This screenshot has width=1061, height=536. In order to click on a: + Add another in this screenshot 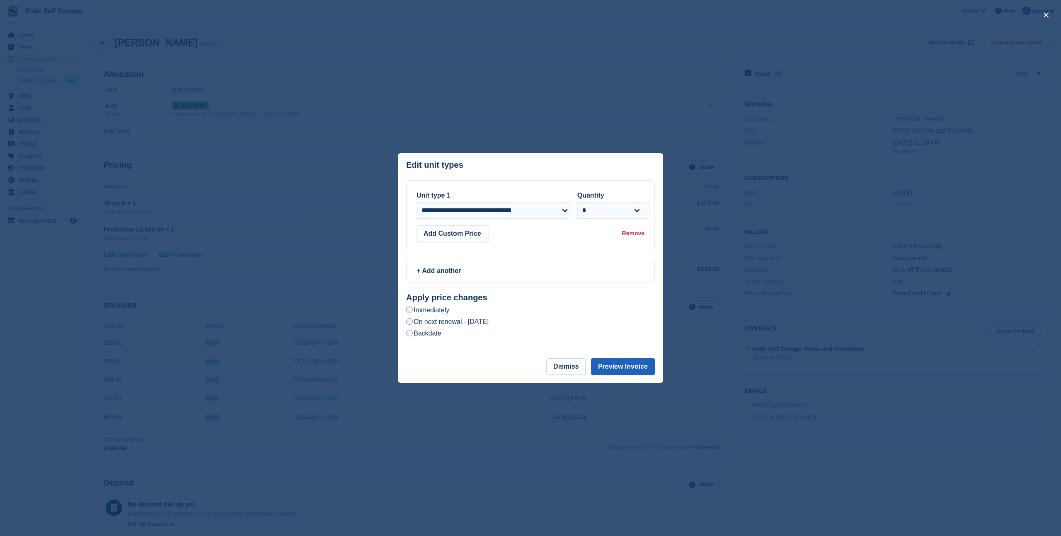, I will do `click(530, 271)`.